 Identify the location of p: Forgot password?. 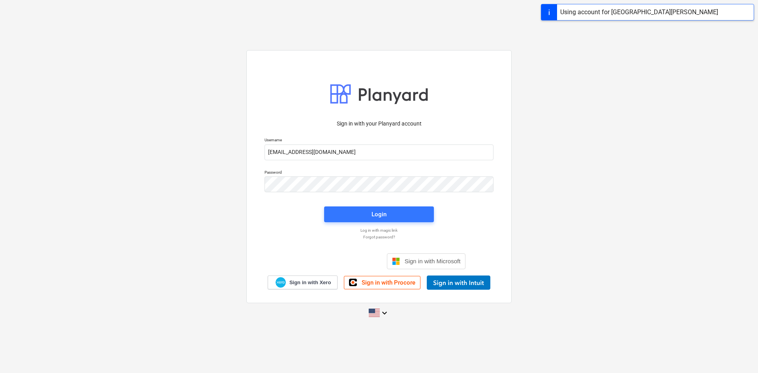
(379, 237).